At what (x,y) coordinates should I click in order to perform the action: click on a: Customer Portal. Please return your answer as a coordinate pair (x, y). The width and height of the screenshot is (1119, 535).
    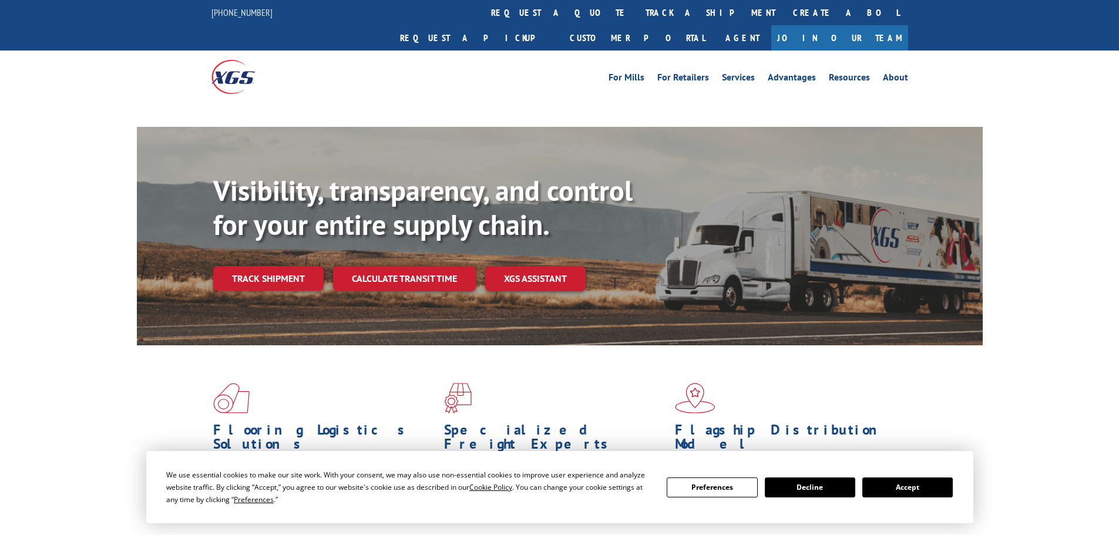
    Looking at the image, I should click on (637, 38).